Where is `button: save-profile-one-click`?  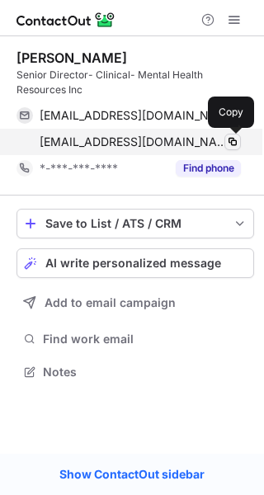 button: save-profile-one-click is located at coordinates (135, 224).